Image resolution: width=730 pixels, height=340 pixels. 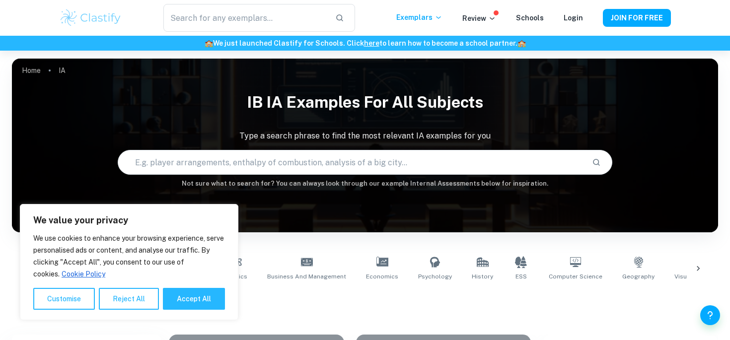 I want to click on input: E.g. player arrangements, enthalpy of combustion, analysis of a big city..., so click(x=351, y=162).